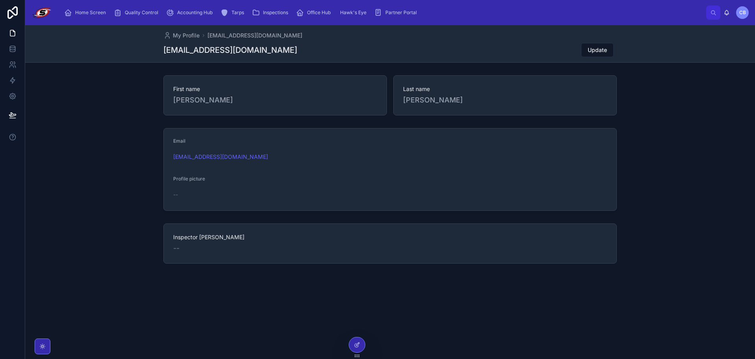 This screenshot has width=755, height=359. What do you see at coordinates (195, 13) in the screenshot?
I see `span: Accounting Hub` at bounding box center [195, 13].